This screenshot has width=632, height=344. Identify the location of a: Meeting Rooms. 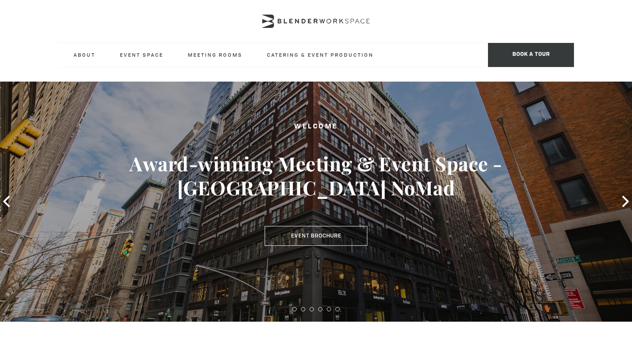
(215, 55).